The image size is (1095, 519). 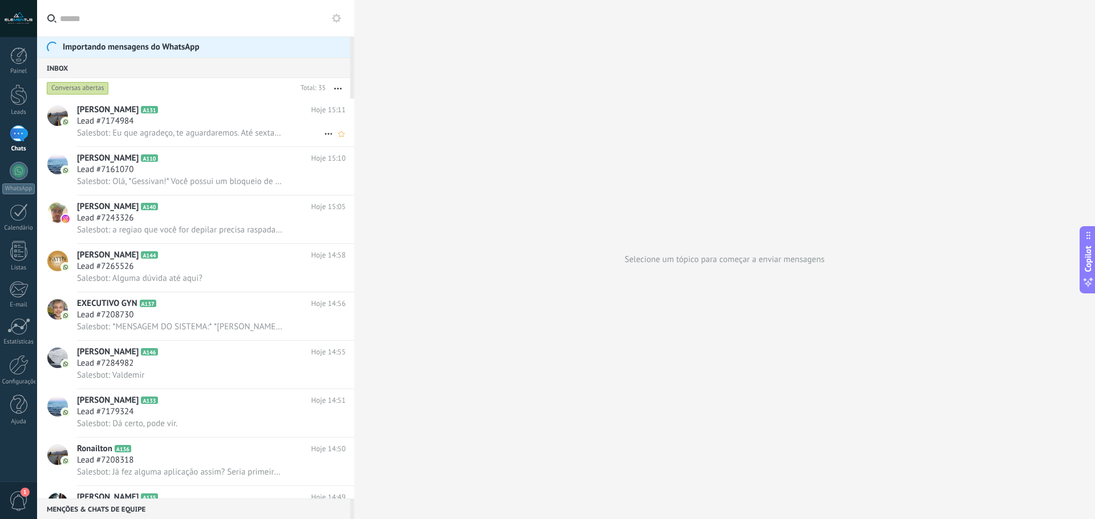 What do you see at coordinates (105, 267) in the screenshot?
I see `span: Lead #7265526` at bounding box center [105, 267].